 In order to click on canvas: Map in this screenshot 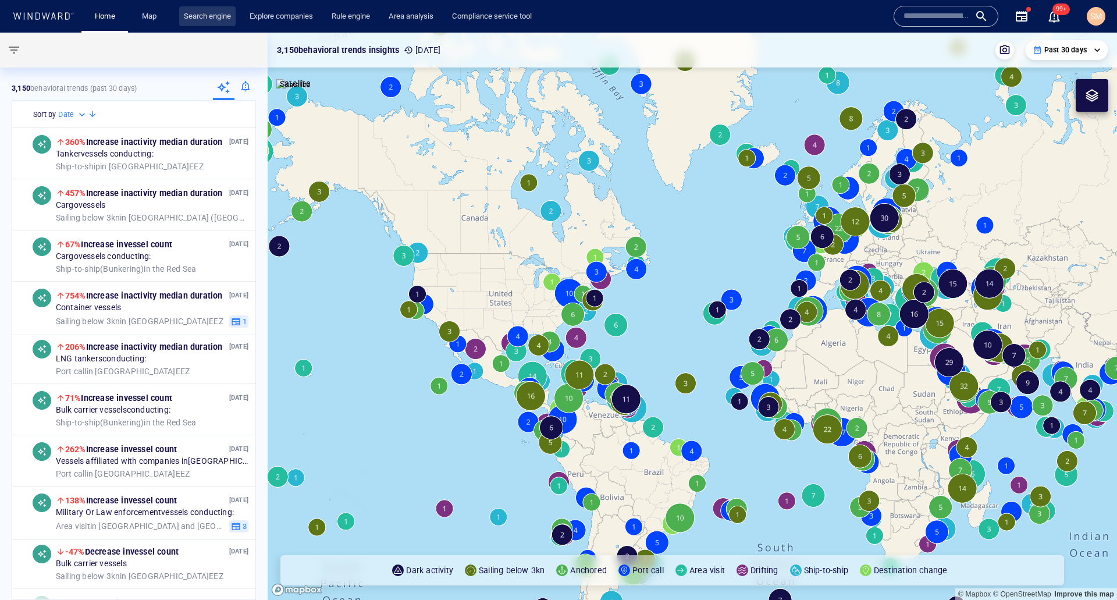, I will do `click(692, 316)`.